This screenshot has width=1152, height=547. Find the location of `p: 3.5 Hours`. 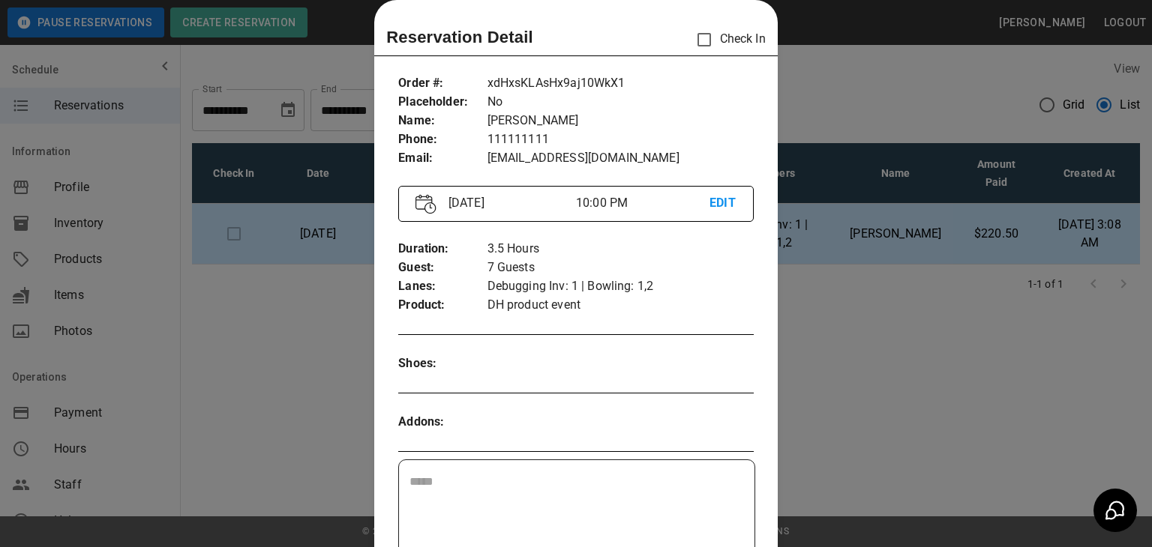

p: 3.5 Hours is located at coordinates (620, 249).